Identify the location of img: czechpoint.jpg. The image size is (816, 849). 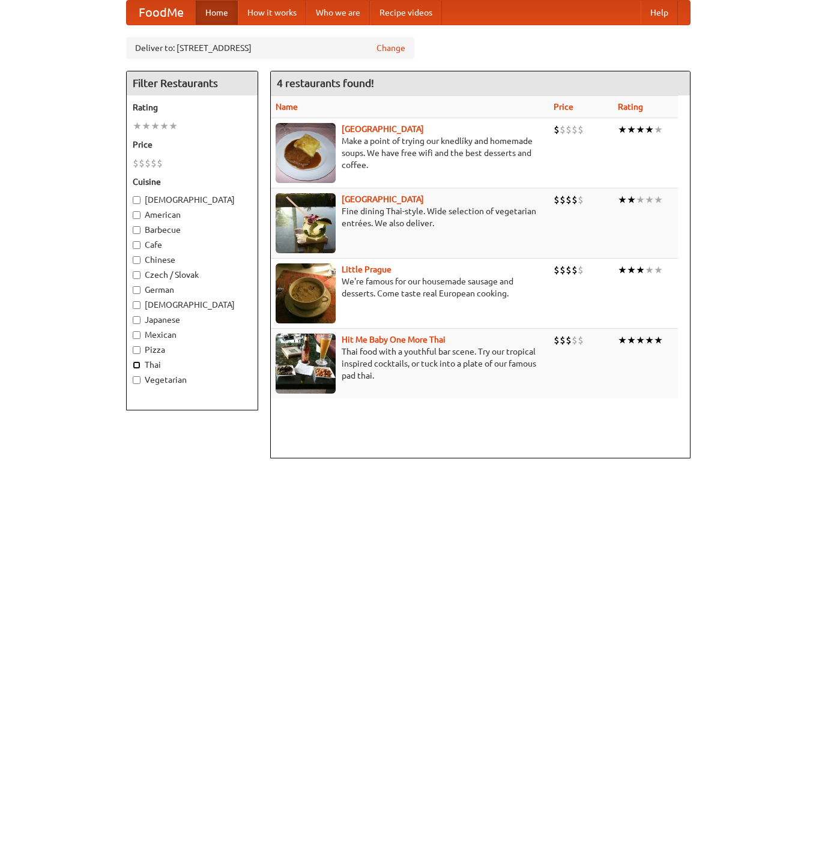
(306, 153).